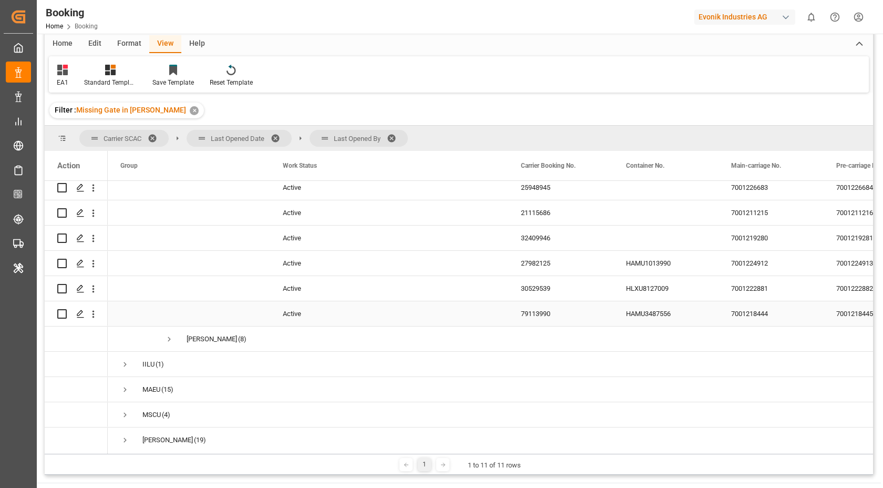  Describe the element at coordinates (859, 166) in the screenshot. I see `span: Pre-carriage No.` at that location.